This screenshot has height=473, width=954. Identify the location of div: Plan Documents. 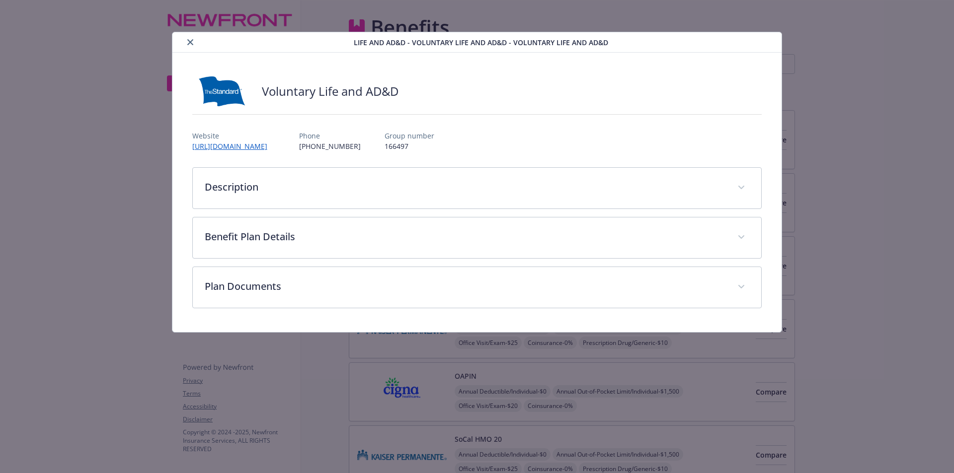
(477, 288).